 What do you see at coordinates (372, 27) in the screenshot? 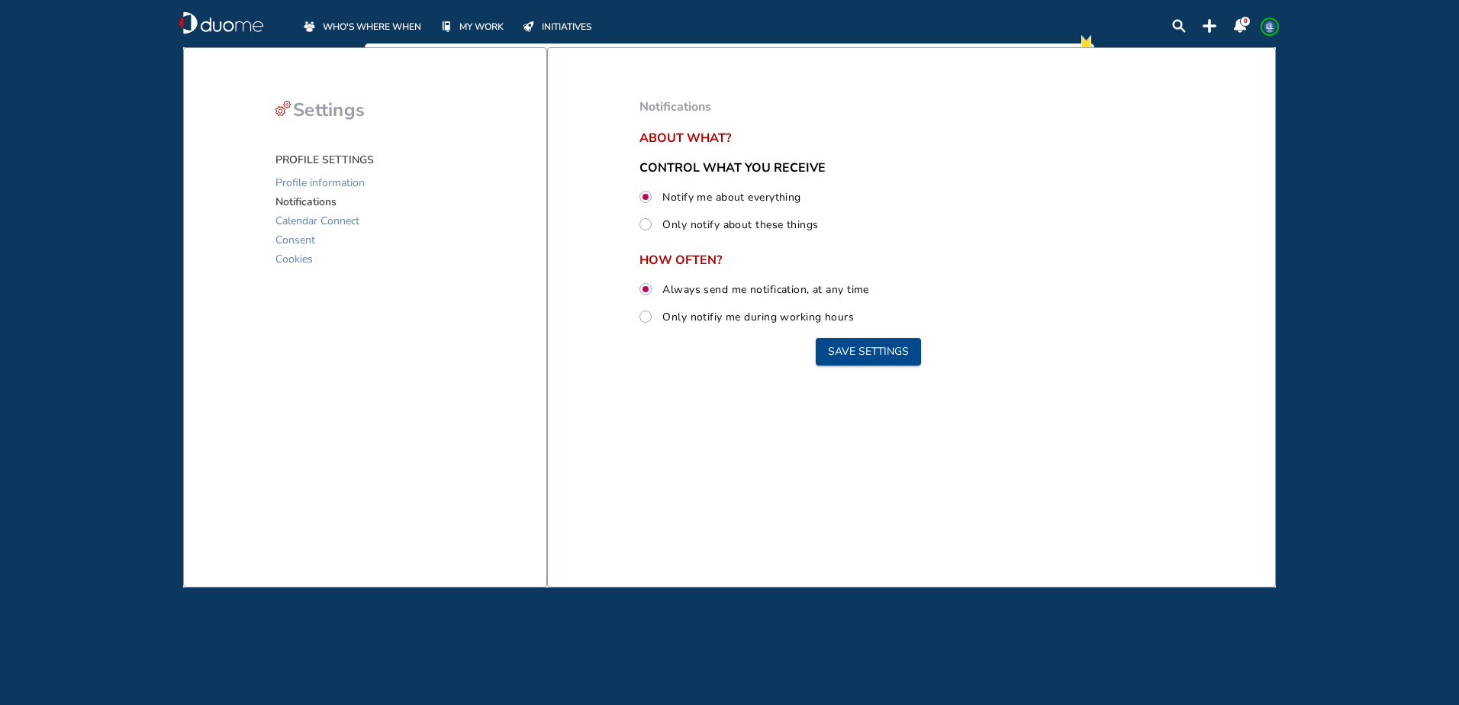
I see `span: WHO'S WHERE WHEN` at bounding box center [372, 27].